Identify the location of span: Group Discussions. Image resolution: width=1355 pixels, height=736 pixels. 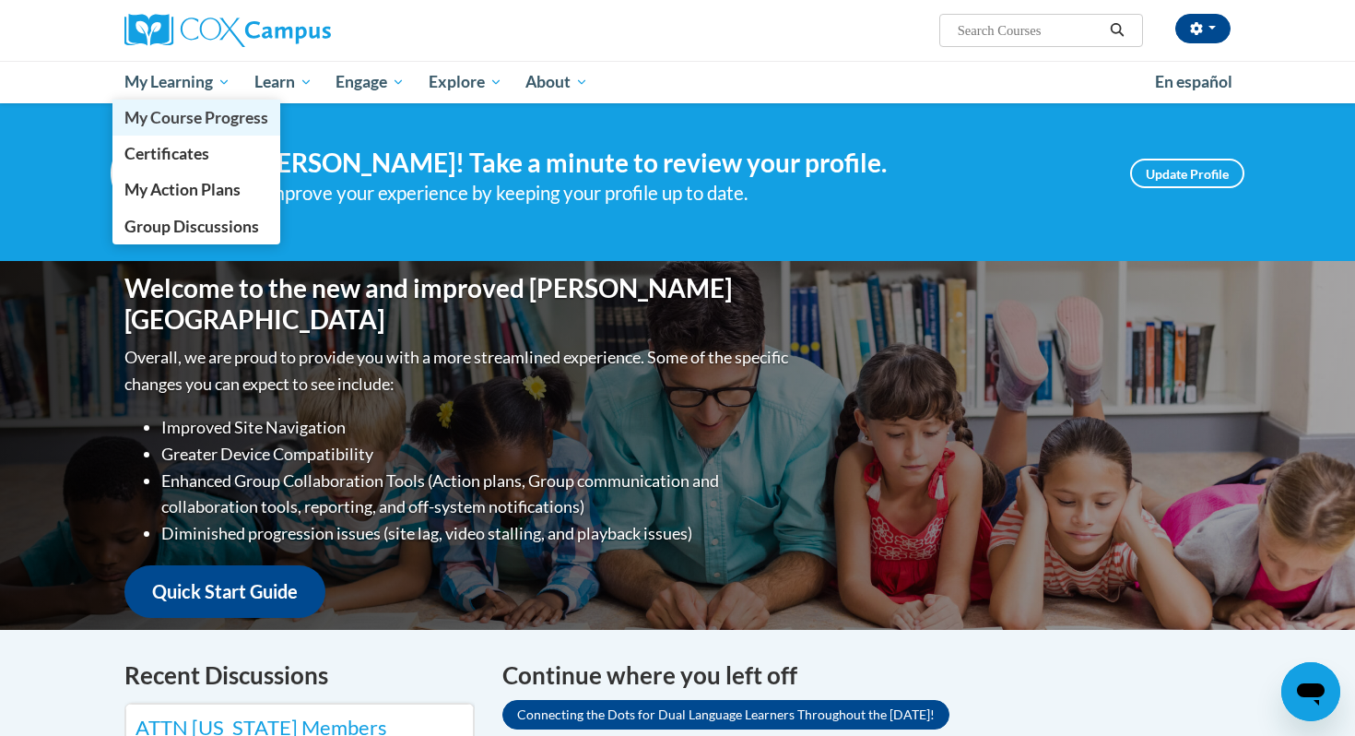
(192, 226).